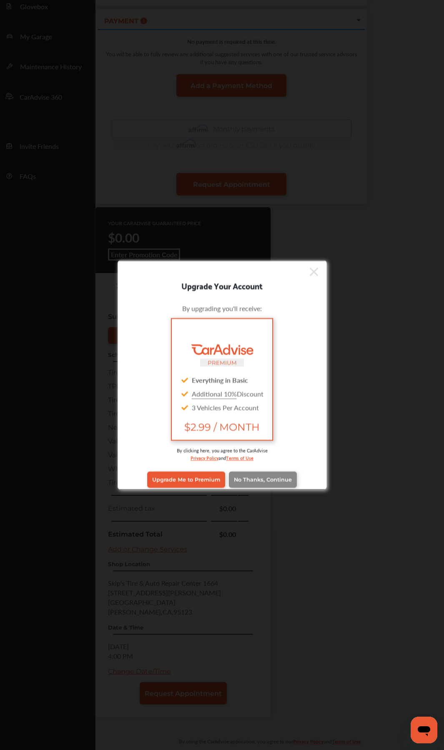 Image resolution: width=444 pixels, height=750 pixels. I want to click on a: Terms of Use, so click(240, 457).